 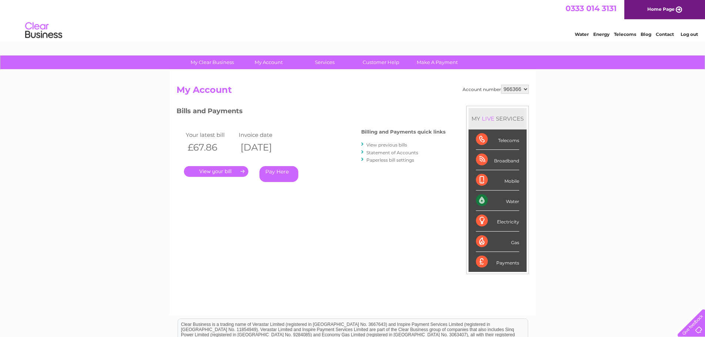 I want to click on div: Water, so click(x=498, y=201).